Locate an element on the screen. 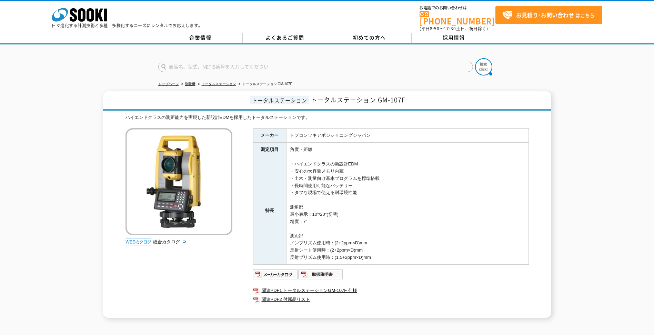  img: トータルステーション GM-107F is located at coordinates (179, 182).